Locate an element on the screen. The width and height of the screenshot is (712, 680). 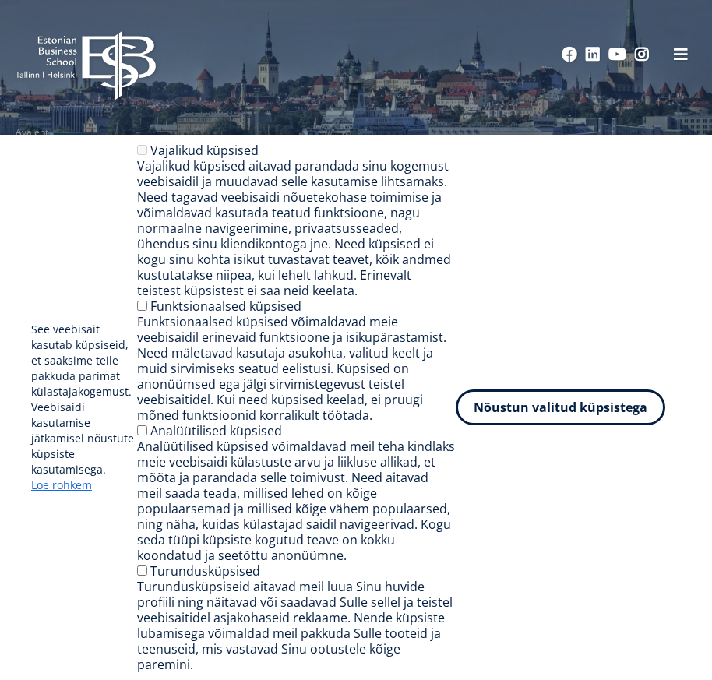
a: Avaleht is located at coordinates (32, 132).